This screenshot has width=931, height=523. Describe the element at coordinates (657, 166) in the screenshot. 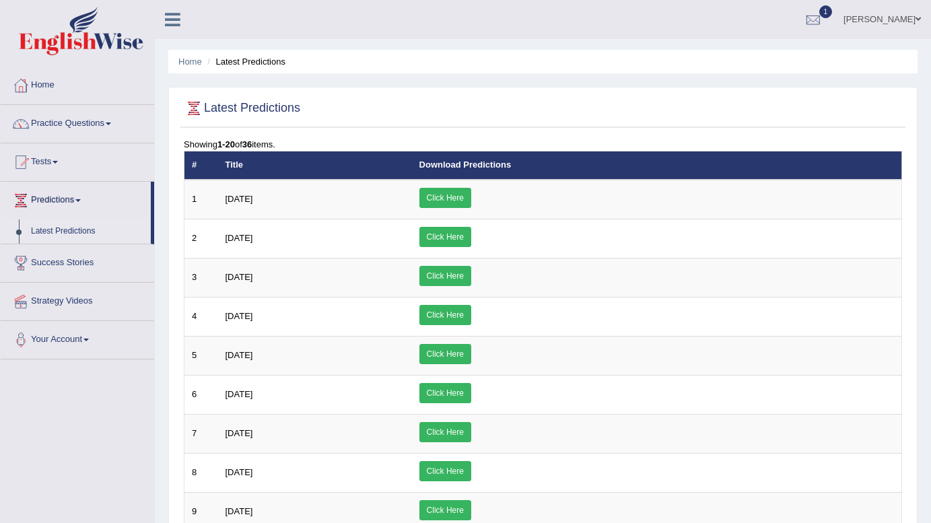

I see `th: Download Predictions` at that location.